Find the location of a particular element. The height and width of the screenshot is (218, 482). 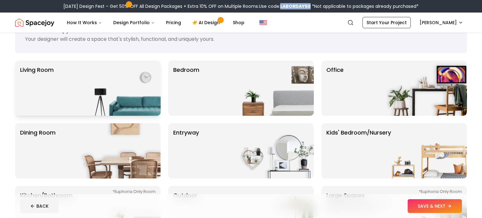

p: Office is located at coordinates (335, 88).